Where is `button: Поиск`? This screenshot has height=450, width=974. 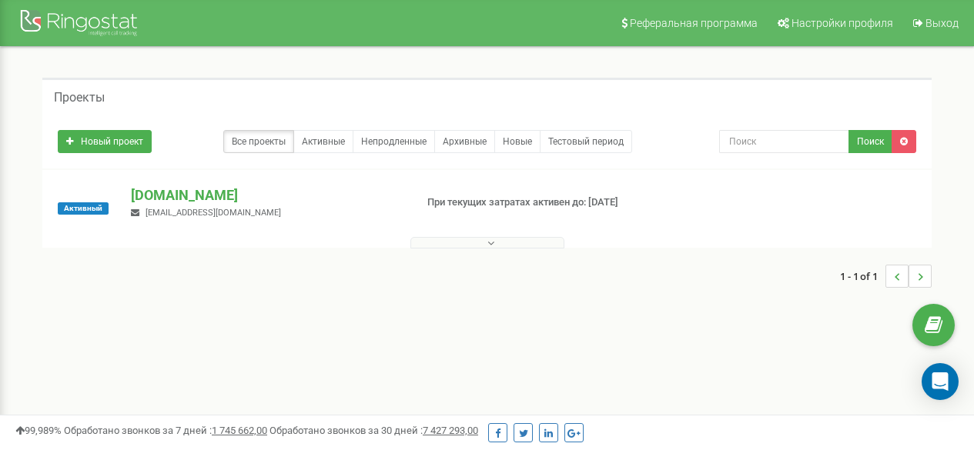 button: Поиск is located at coordinates (870, 142).